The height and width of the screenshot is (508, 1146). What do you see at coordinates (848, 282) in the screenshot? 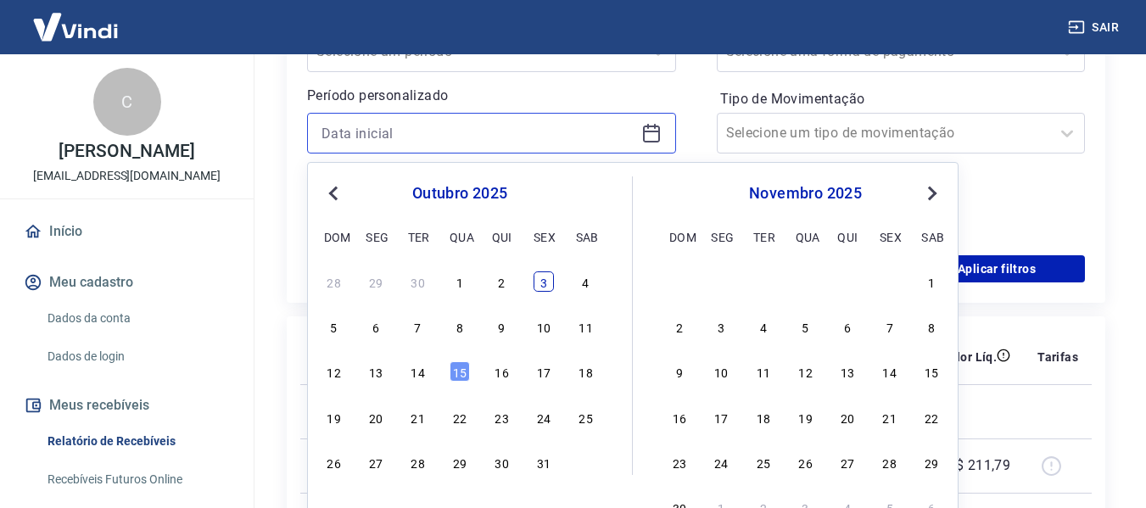
I see `div: Choose quinta-feira, 30 de outubro de 2025` at bounding box center [848, 282].